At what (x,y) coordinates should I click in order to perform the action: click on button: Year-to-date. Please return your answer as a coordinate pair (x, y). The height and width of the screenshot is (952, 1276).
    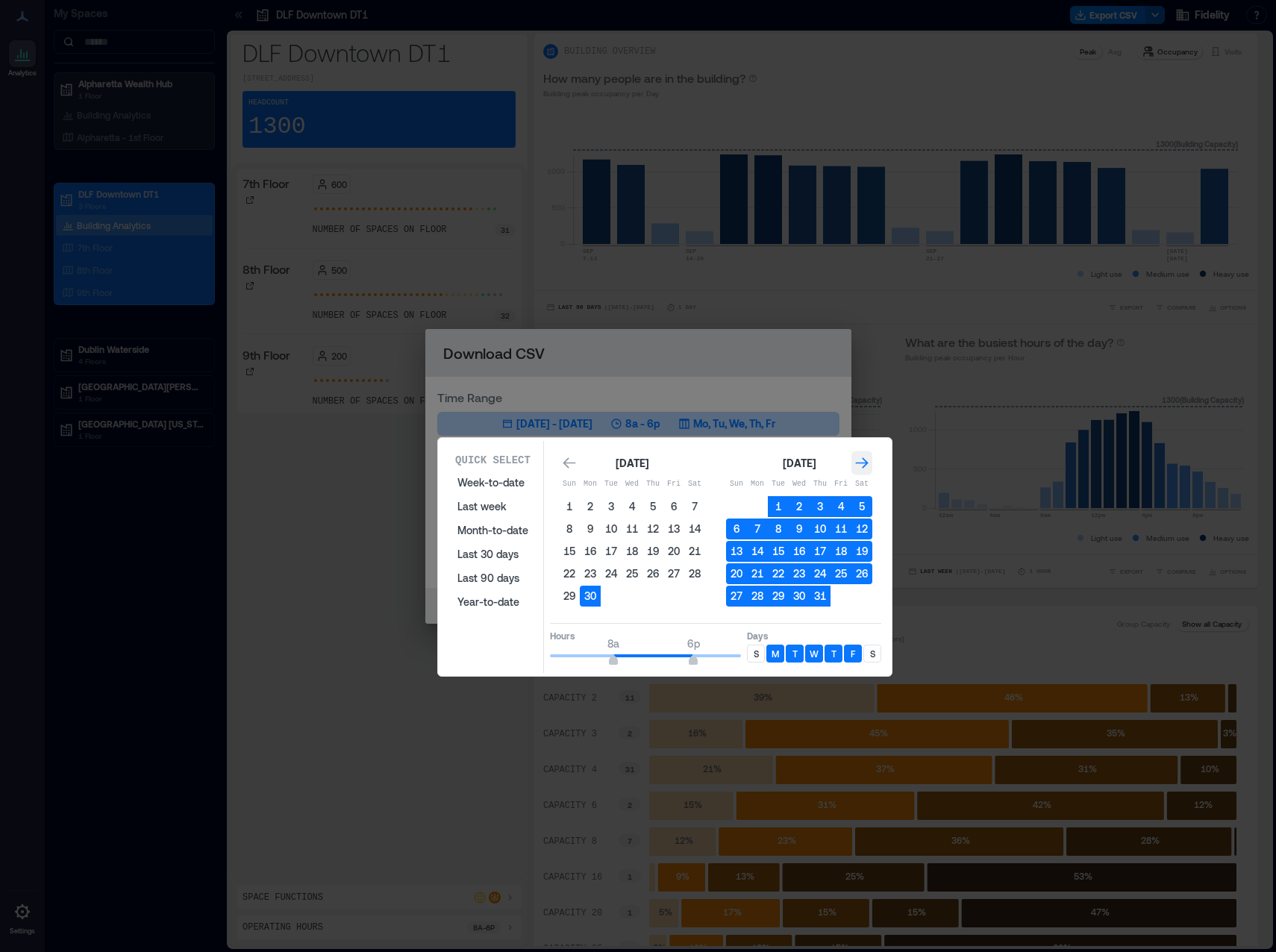
    Looking at the image, I should click on (492, 602).